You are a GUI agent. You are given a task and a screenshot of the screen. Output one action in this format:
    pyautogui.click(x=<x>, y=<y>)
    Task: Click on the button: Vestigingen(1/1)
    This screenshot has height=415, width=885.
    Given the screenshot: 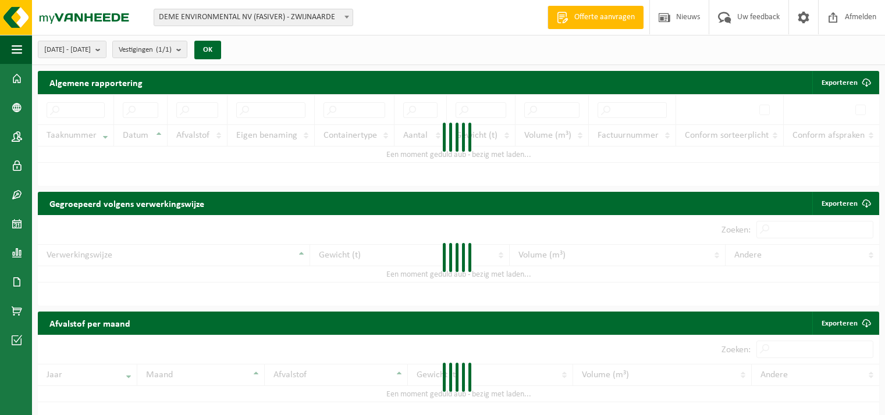 What is the action you would take?
    pyautogui.click(x=149, y=49)
    